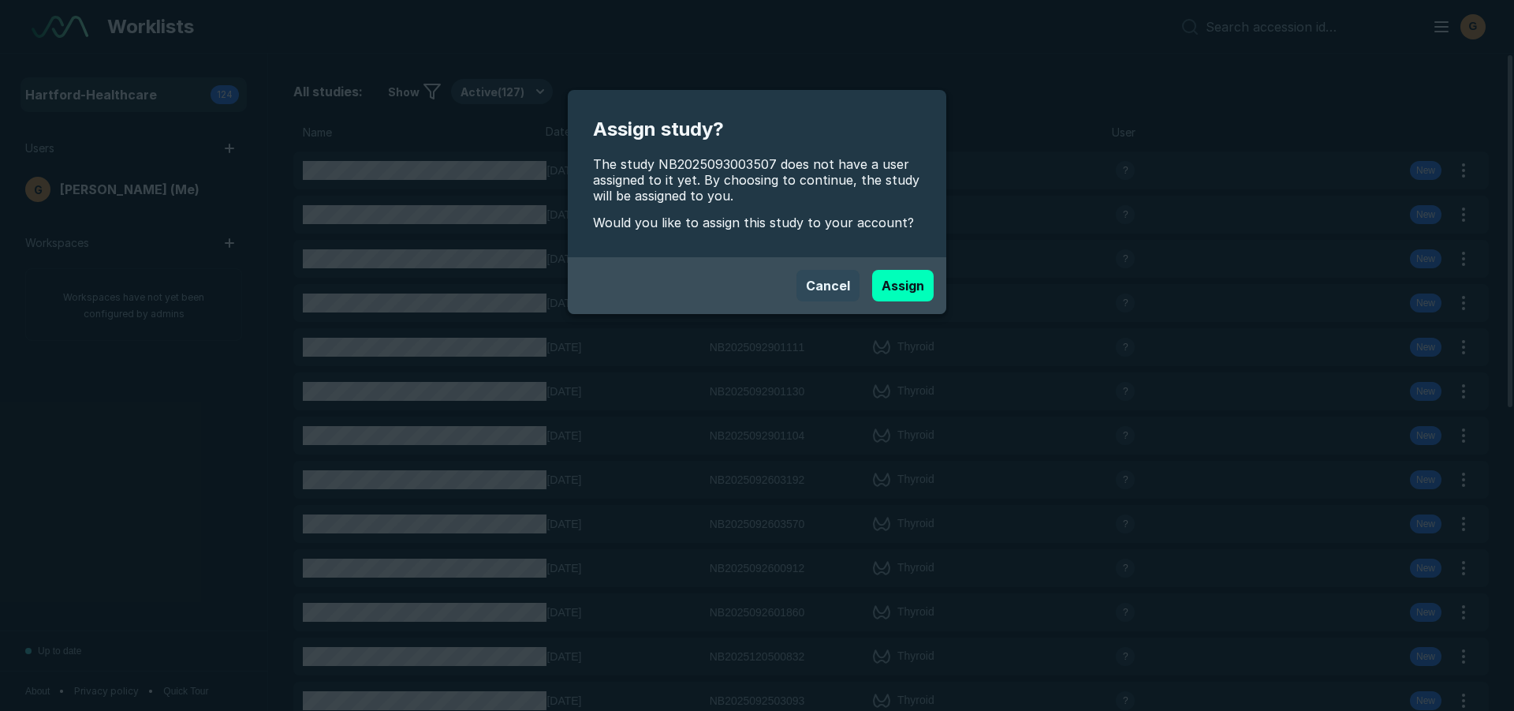 The width and height of the screenshot is (1514, 711). I want to click on button: Assign, so click(903, 286).